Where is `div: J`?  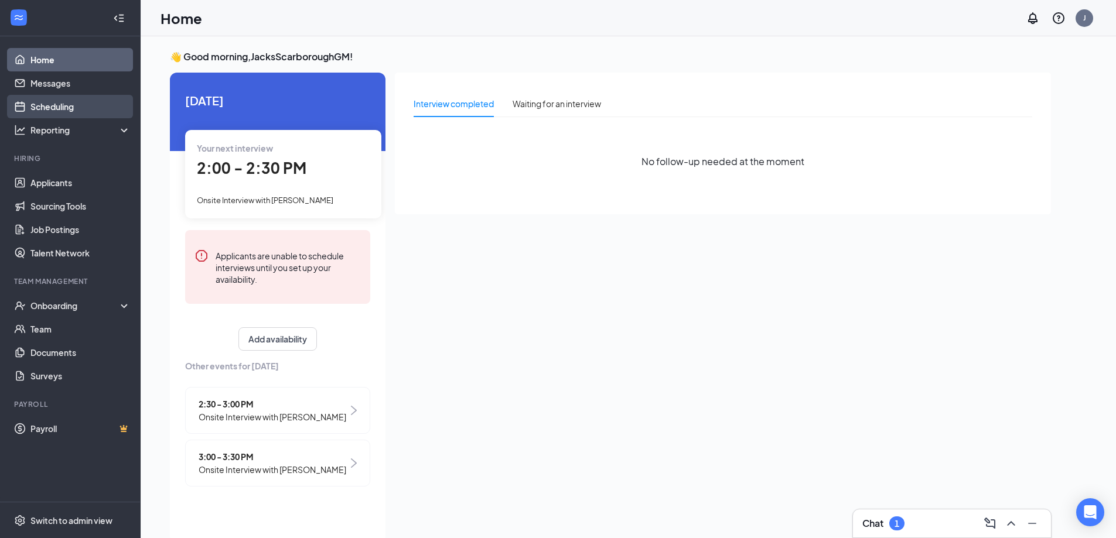
div: J is located at coordinates (1084, 18).